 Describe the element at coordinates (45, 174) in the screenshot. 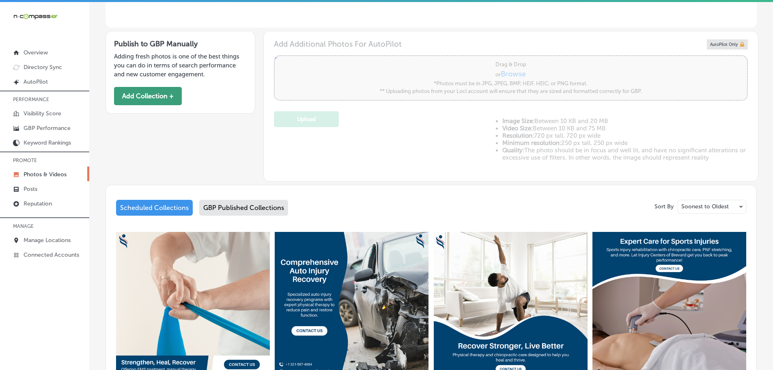

I see `p: Photos & Videos` at that location.